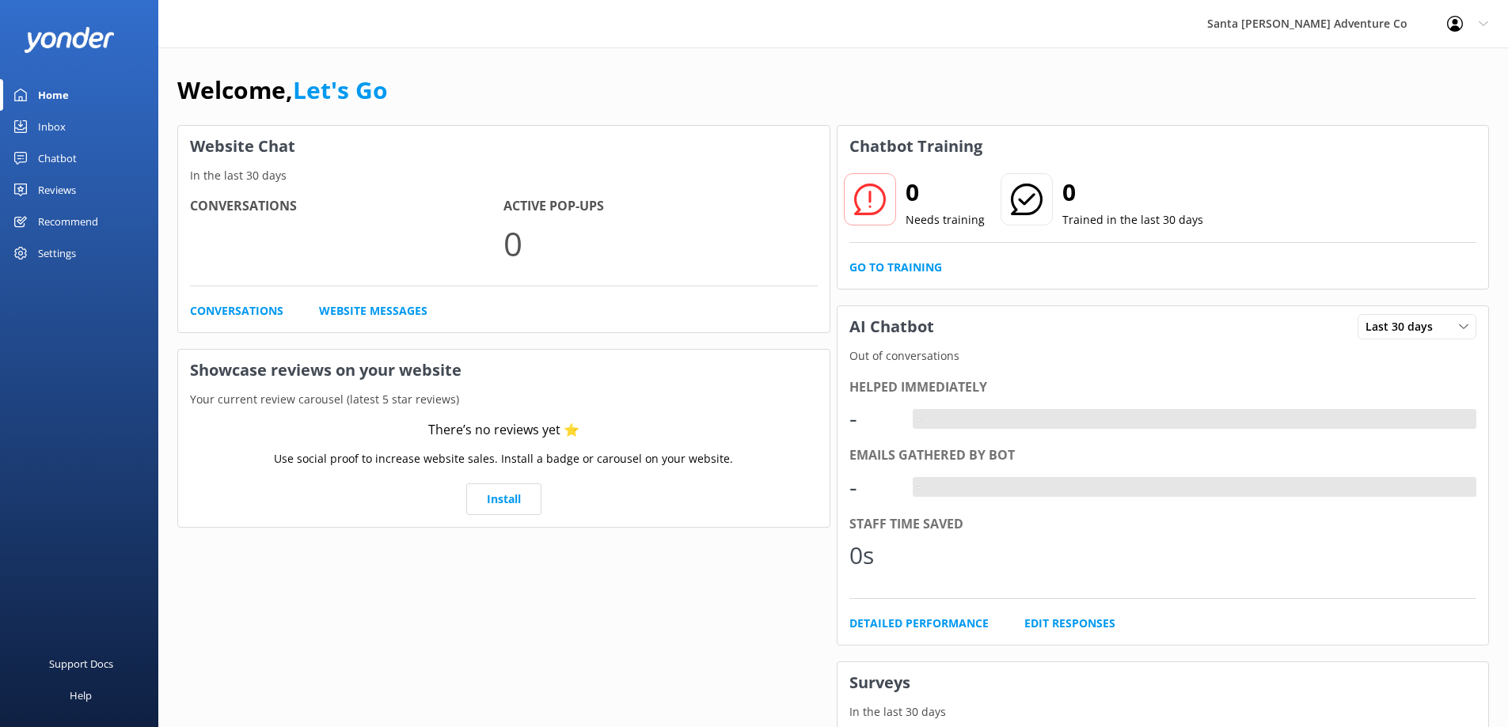  I want to click on div: Helped immediately, so click(1163, 388).